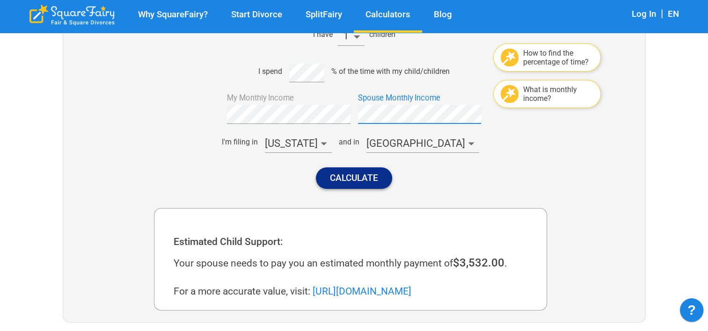 Image resolution: width=708 pixels, height=331 pixels. What do you see at coordinates (349, 142) in the screenshot?
I see `div: and in` at bounding box center [349, 142].